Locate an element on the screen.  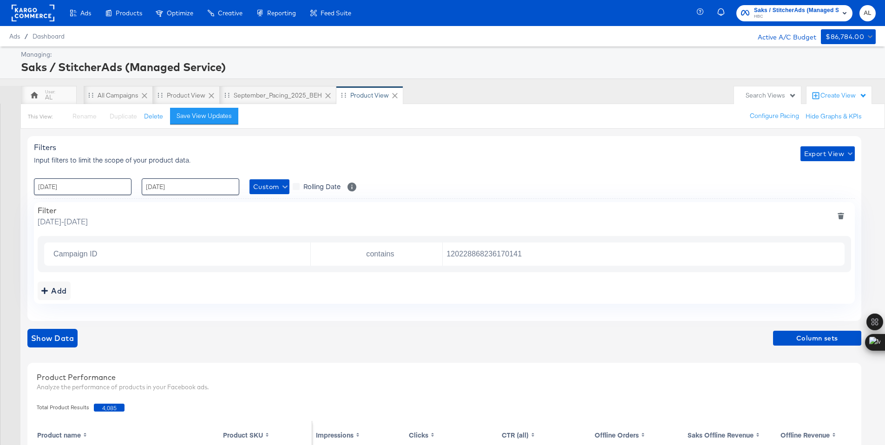
span: AL is located at coordinates (867, 13).